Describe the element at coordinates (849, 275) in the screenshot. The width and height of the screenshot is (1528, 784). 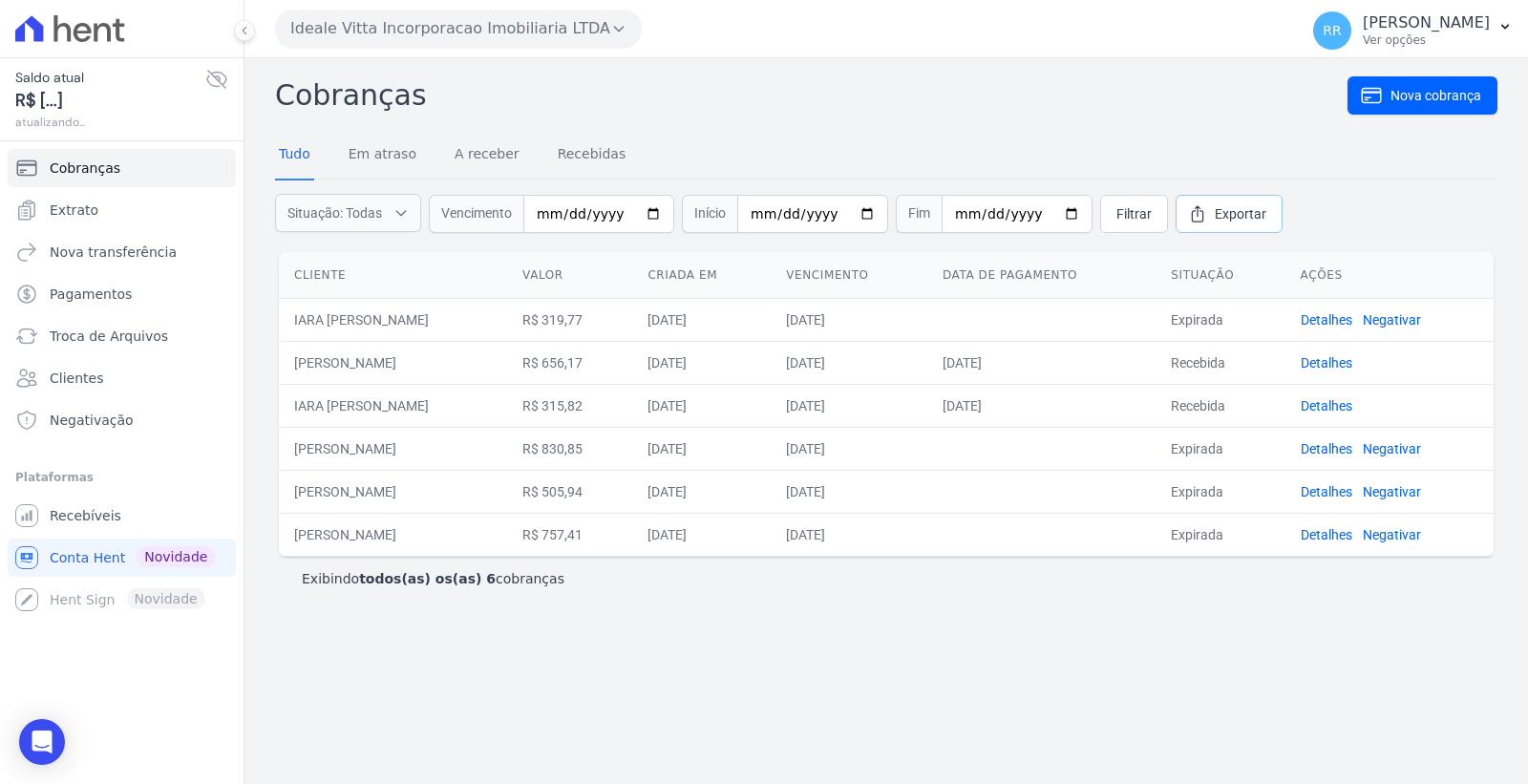
I see `th: Vencimento` at that location.